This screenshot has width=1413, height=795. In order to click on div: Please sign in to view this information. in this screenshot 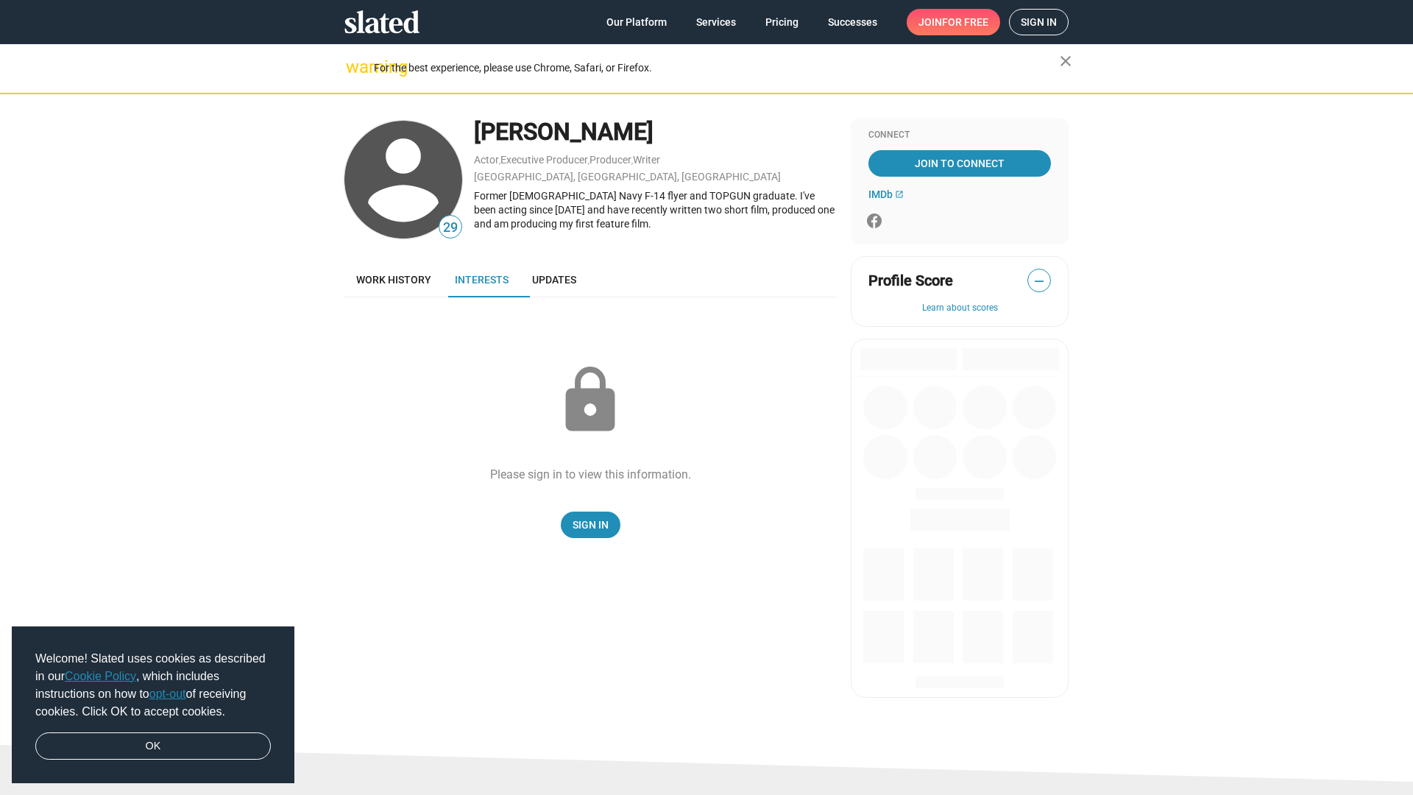, I will do `click(590, 474)`.